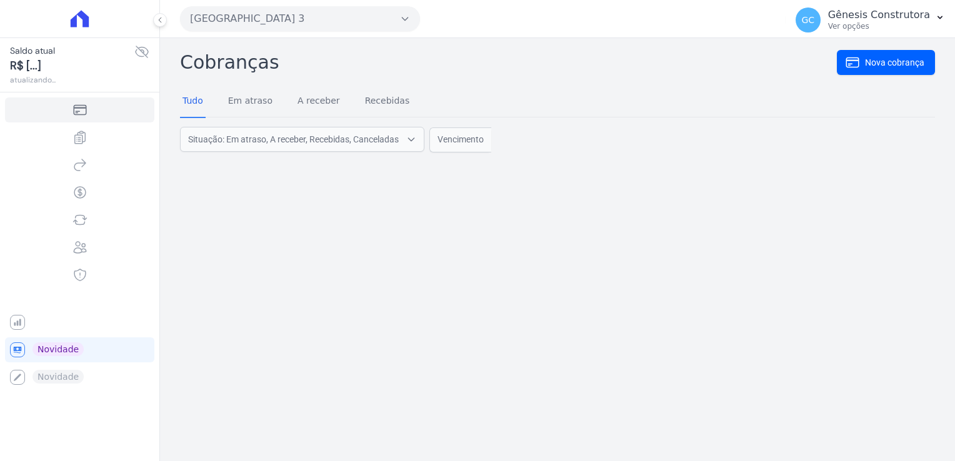  Describe the element at coordinates (886, 63) in the screenshot. I see `a: Nova cobrança` at that location.